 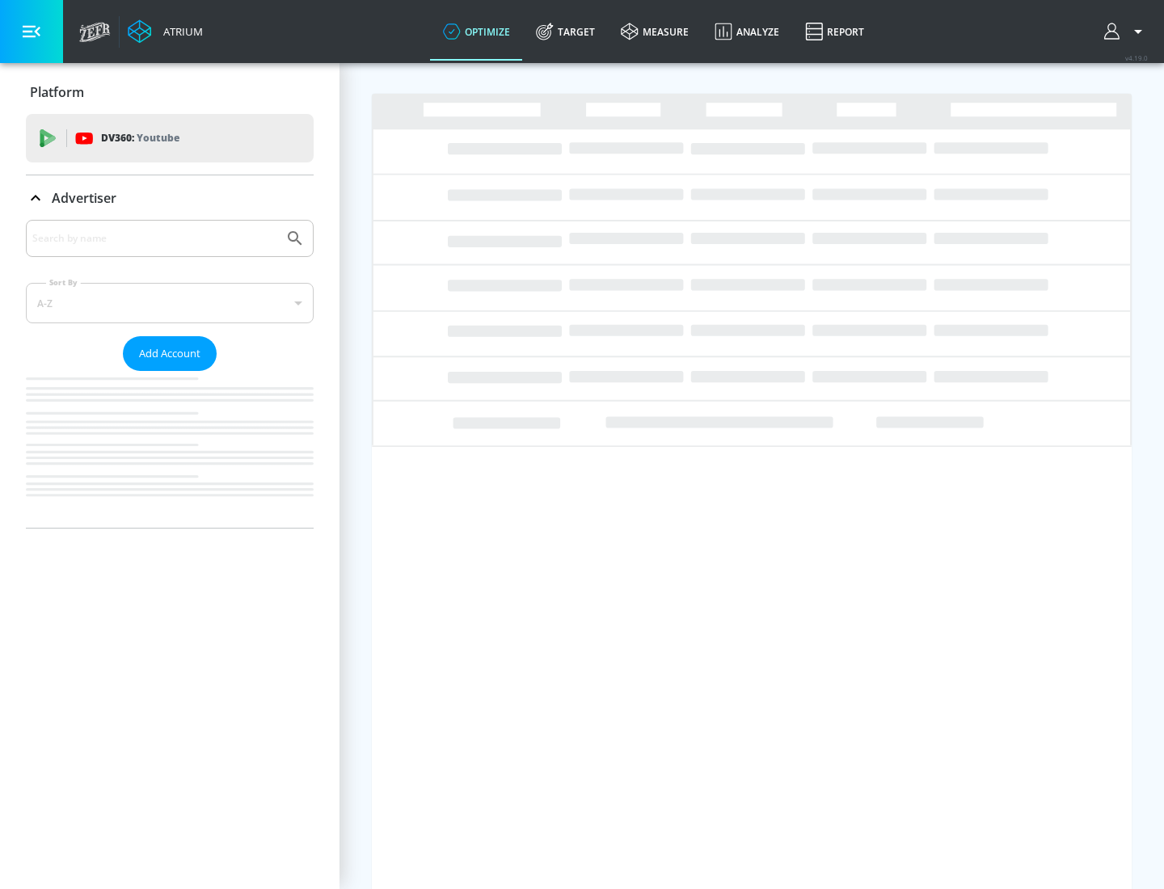 I want to click on a: Target, so click(x=565, y=32).